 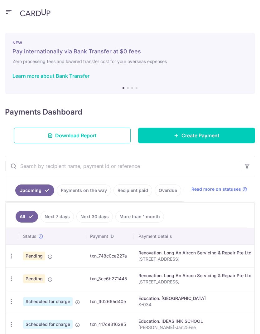 What do you see at coordinates (109, 236) in the screenshot?
I see `th: Payment ID` at bounding box center [109, 236].